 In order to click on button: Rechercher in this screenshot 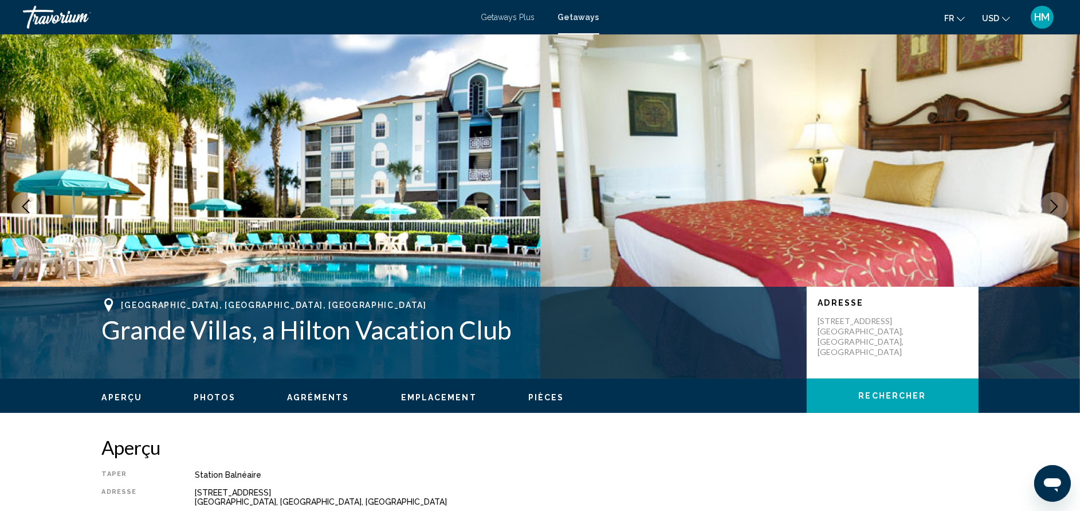, I will do `click(893, 395)`.